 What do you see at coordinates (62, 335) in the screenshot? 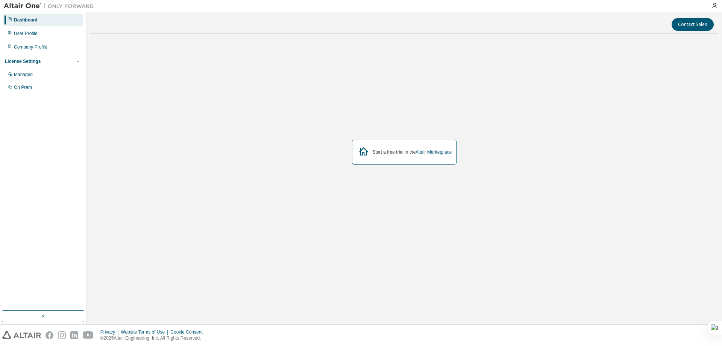
I see `img: instagram.svg` at bounding box center [62, 335].